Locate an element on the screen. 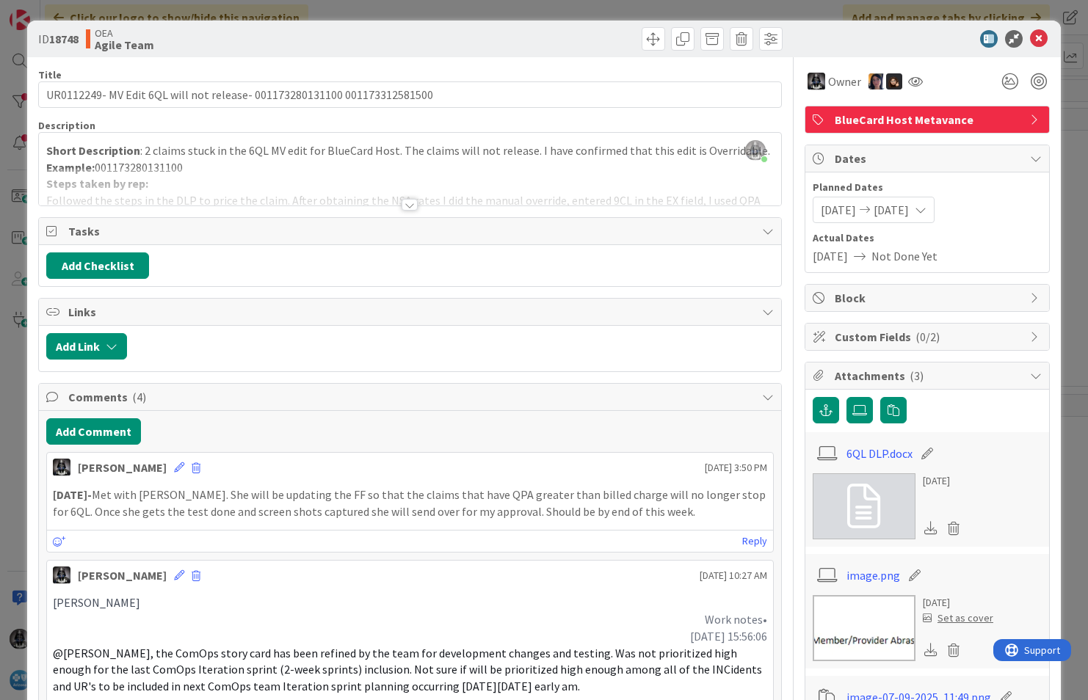  input: type card name here... is located at coordinates (410, 95).